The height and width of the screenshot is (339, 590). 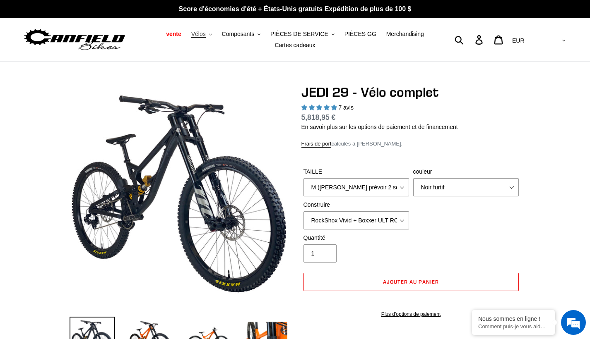 What do you see at coordinates (411, 282) in the screenshot?
I see `button: ajouter au panier` at bounding box center [411, 282].